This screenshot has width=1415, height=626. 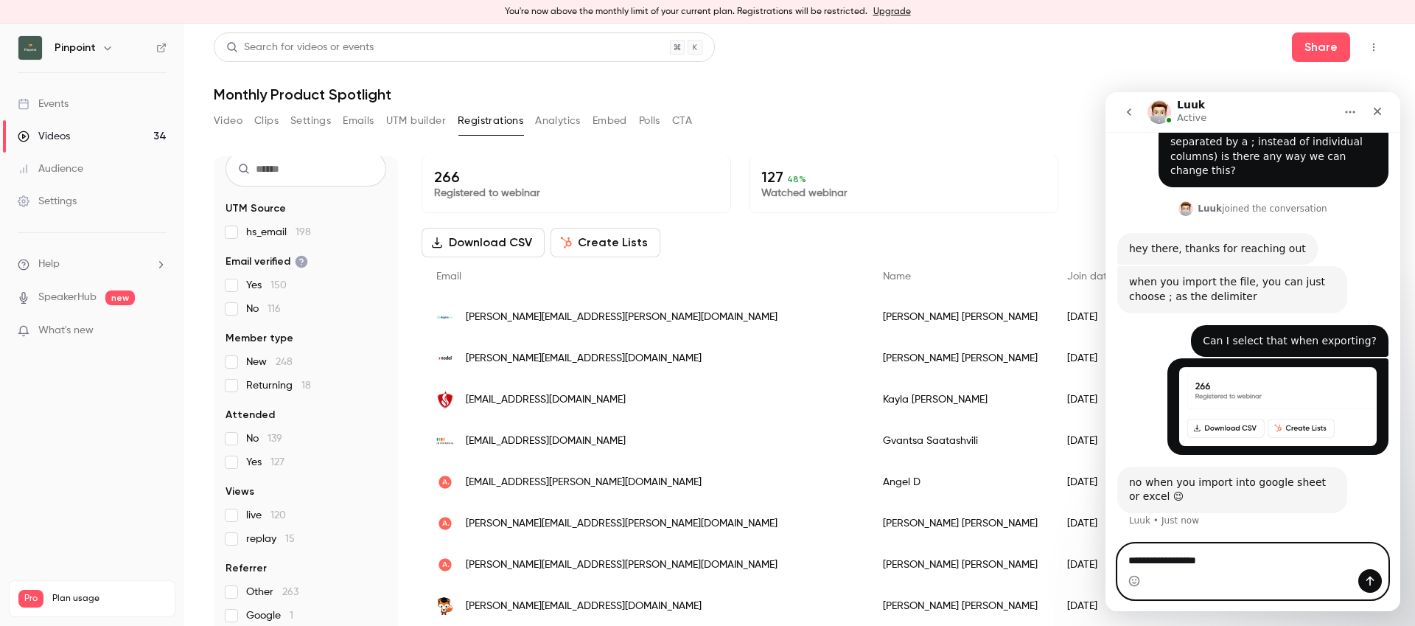 I want to click on div: Close, so click(x=272, y=19).